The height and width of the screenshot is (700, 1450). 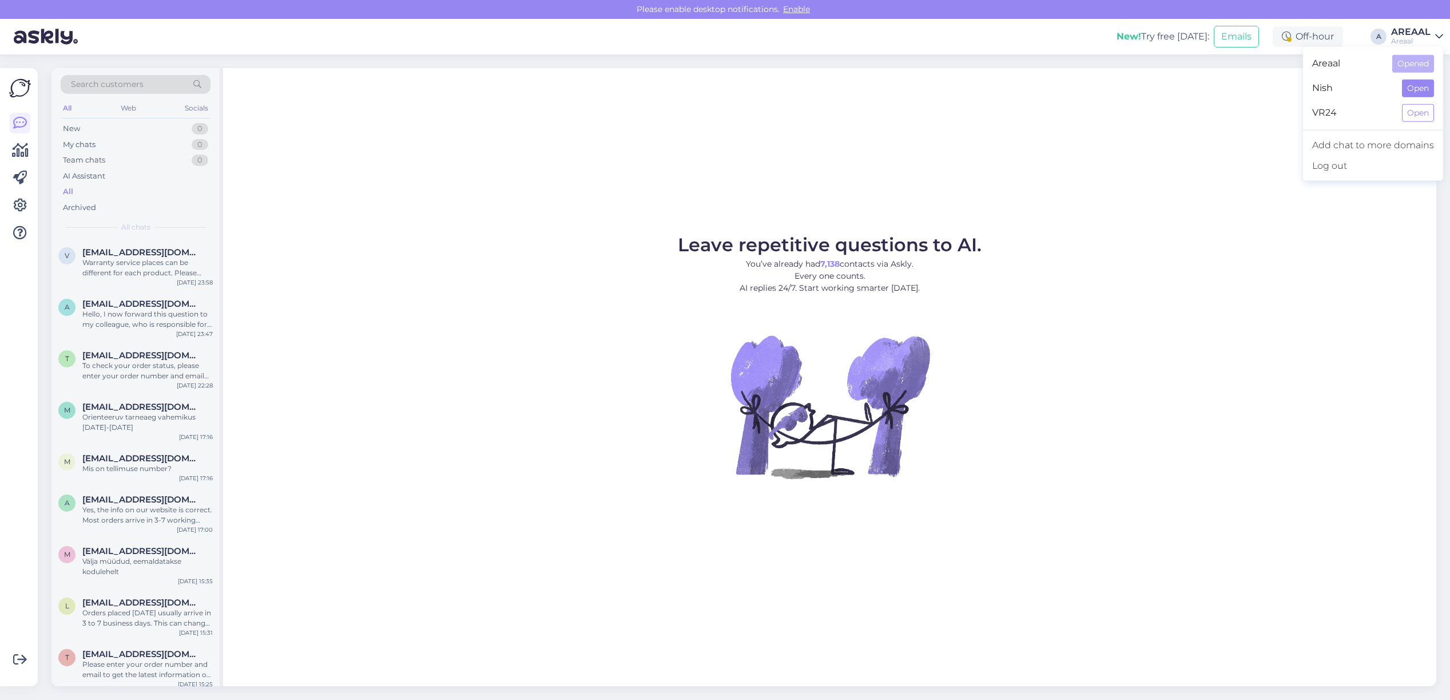 I want to click on div: Mis on tellimuse number?, so click(x=148, y=468).